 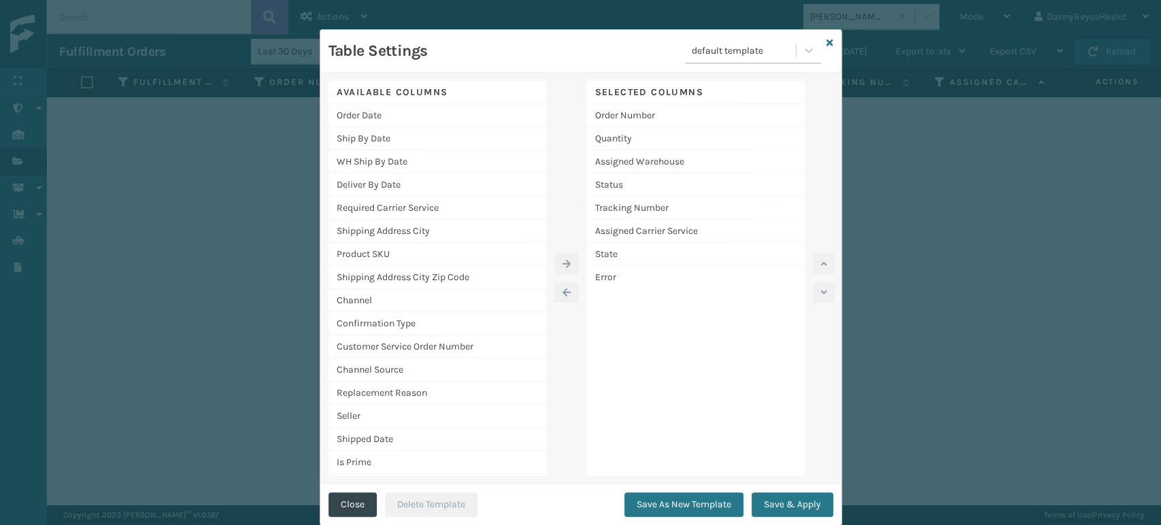 What do you see at coordinates (437, 416) in the screenshot?
I see `div: Seller` at bounding box center [437, 416].